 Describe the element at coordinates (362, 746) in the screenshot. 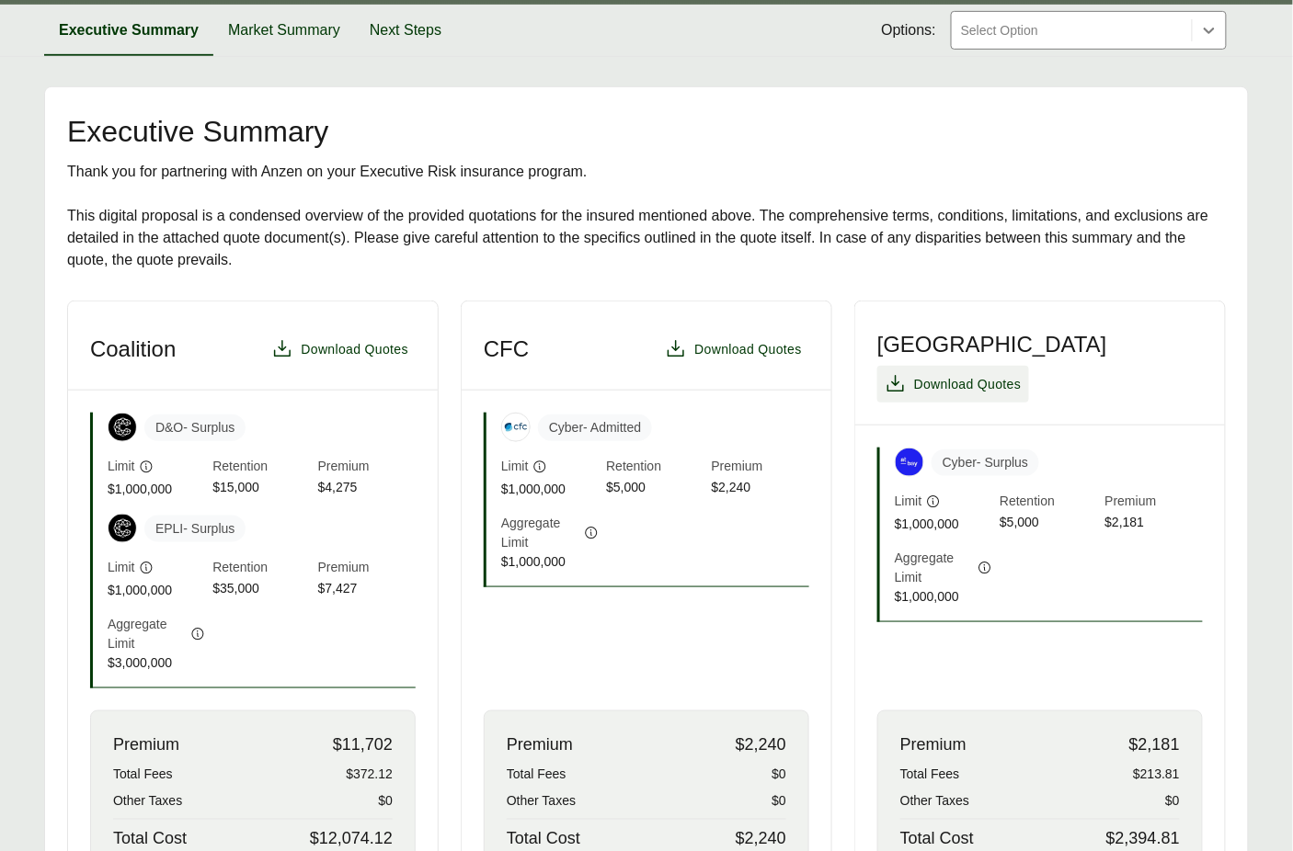

I see `span: $11,702` at that location.